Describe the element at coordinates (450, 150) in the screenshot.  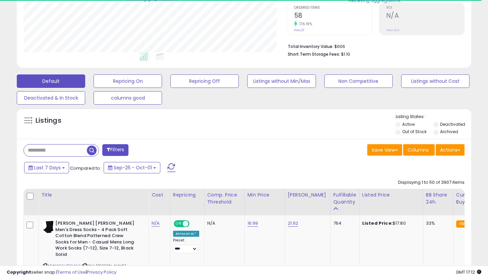
I see `button: Actions` at that location.